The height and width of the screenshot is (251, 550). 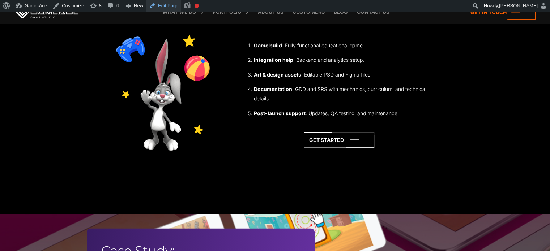 What do you see at coordinates (345, 114) in the screenshot?
I see `li: . Updates, QA testing, and maintenance.` at bounding box center [345, 114].